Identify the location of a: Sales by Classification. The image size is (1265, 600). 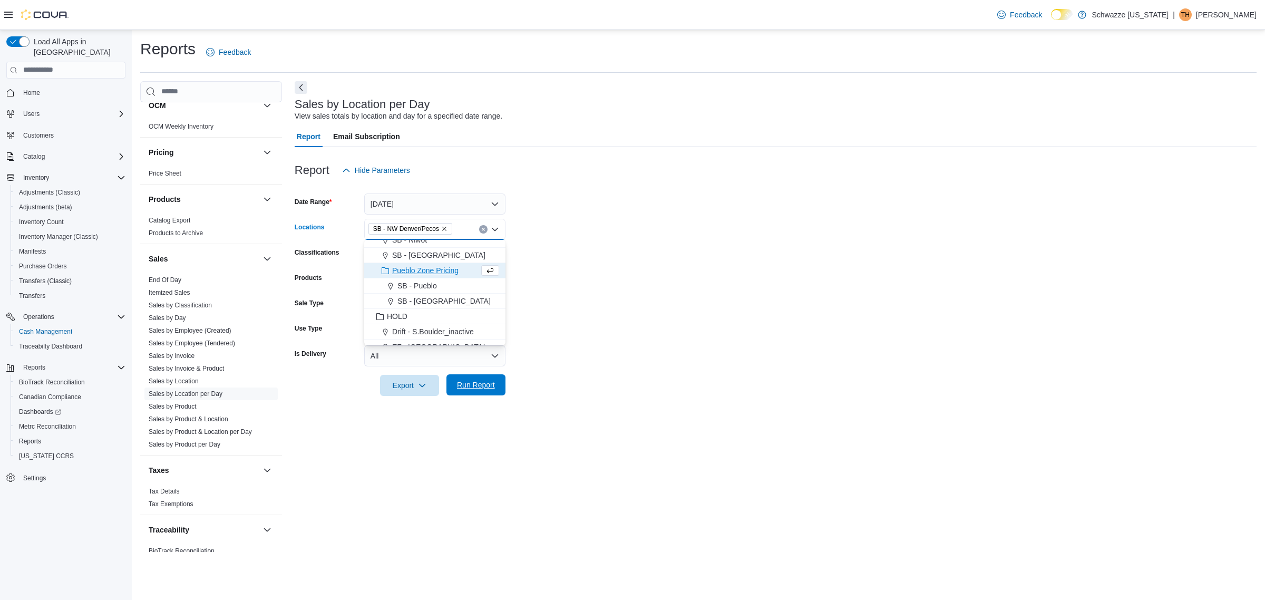
(180, 305).